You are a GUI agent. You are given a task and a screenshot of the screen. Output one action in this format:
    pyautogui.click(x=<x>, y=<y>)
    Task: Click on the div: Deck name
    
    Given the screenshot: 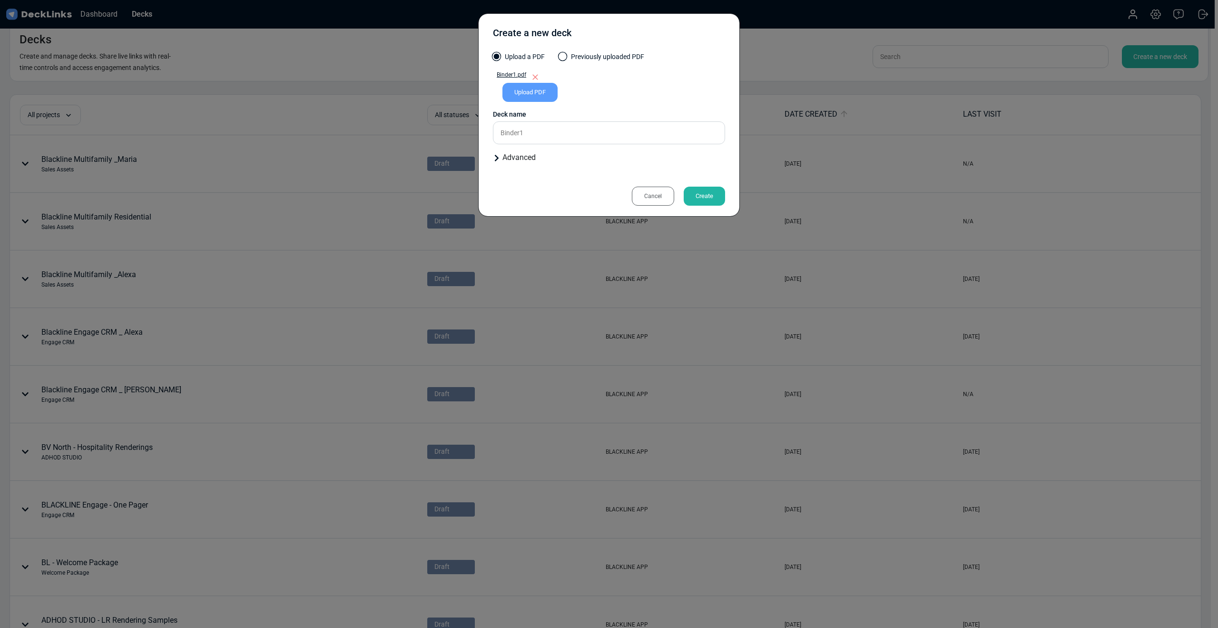 What is the action you would take?
    pyautogui.click(x=609, y=114)
    